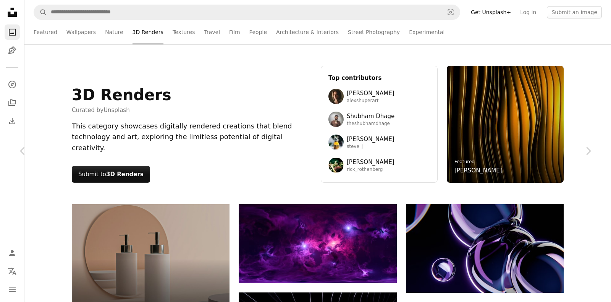 Image resolution: width=611 pixels, height=302 pixels. Describe the element at coordinates (574, 12) in the screenshot. I see `button: Submit an image` at that location.